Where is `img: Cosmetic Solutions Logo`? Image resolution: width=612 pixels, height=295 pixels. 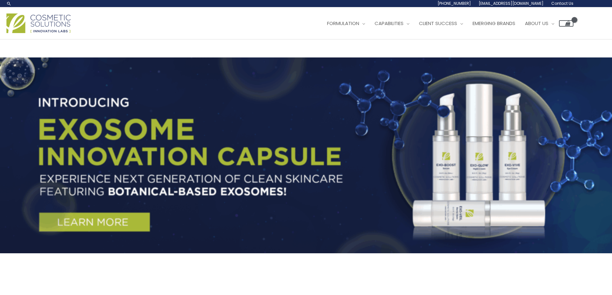
img: Cosmetic Solutions Logo is located at coordinates (39, 23).